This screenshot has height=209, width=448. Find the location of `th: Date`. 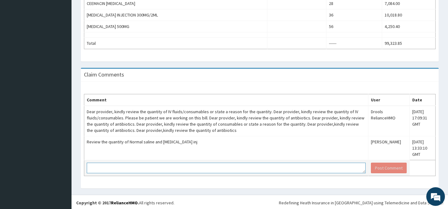

th: Date is located at coordinates (423, 100).